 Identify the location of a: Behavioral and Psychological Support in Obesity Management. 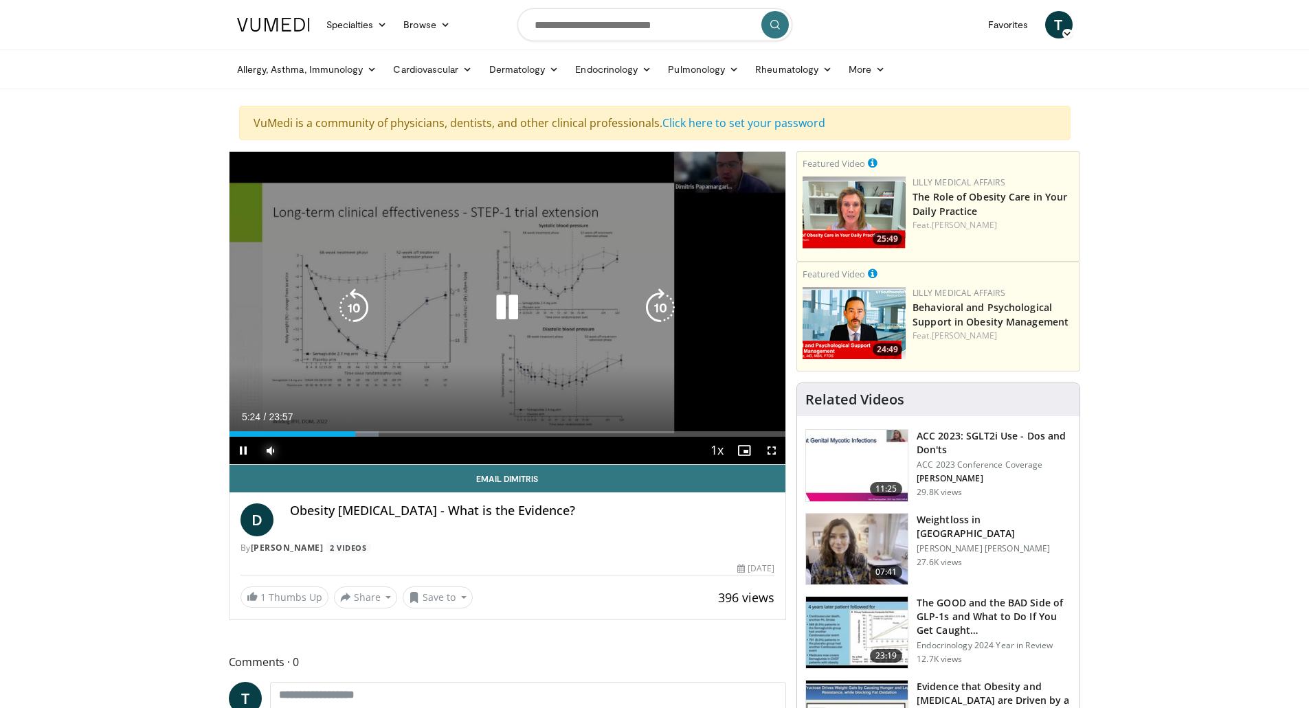
(990, 315).